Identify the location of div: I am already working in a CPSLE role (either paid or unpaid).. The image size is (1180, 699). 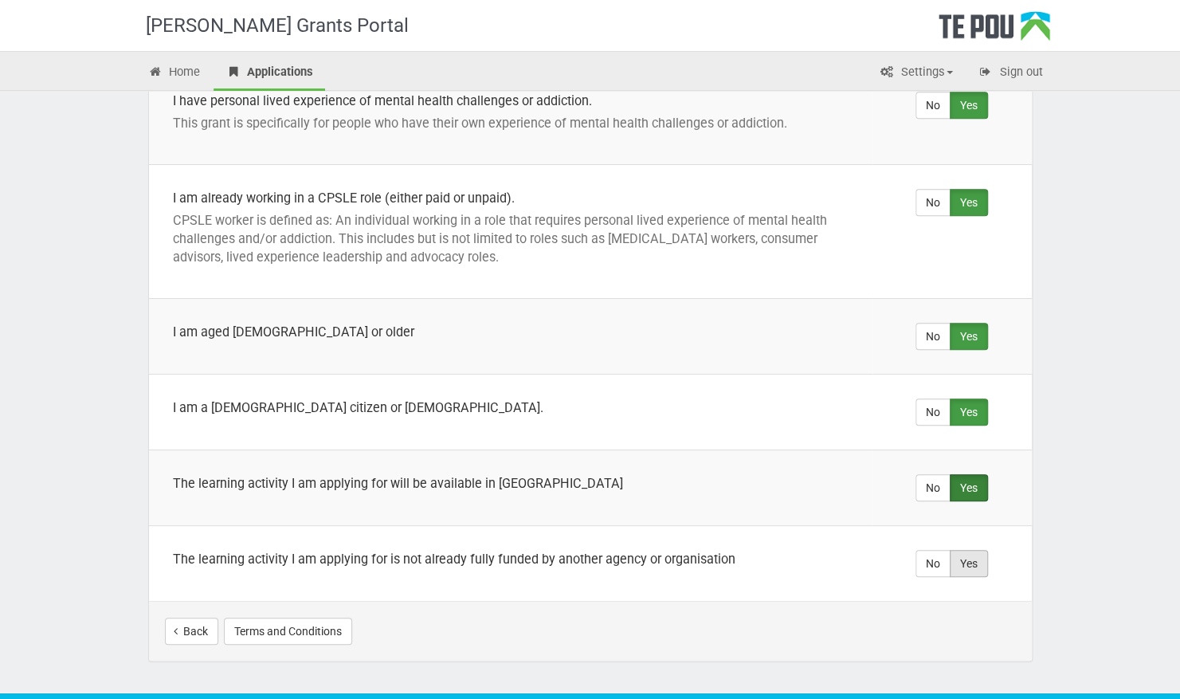
(511, 198).